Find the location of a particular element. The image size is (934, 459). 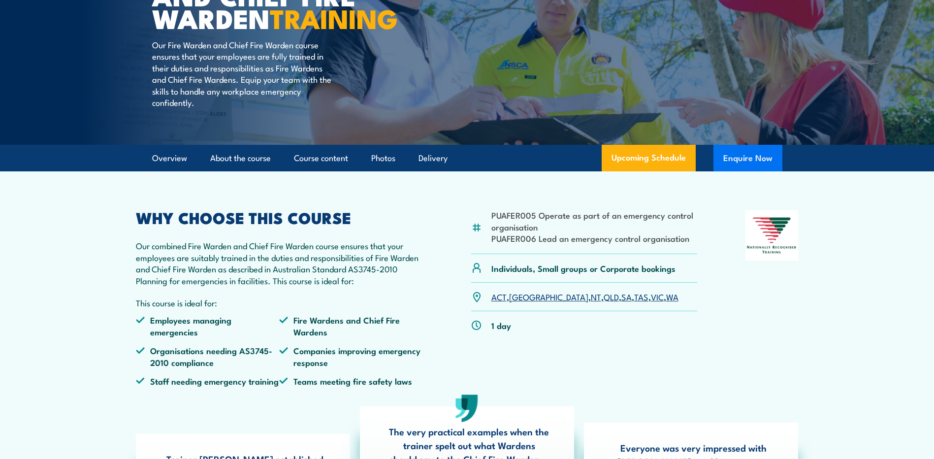

li: Organisations needing AS3745-2010 compliance is located at coordinates (208, 356).